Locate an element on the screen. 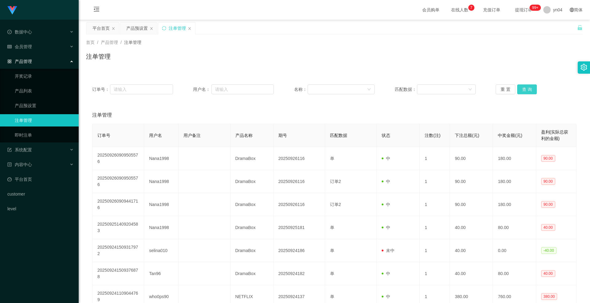 This screenshot has width=590, height=303. div: 平台首页 is located at coordinates (101, 28).